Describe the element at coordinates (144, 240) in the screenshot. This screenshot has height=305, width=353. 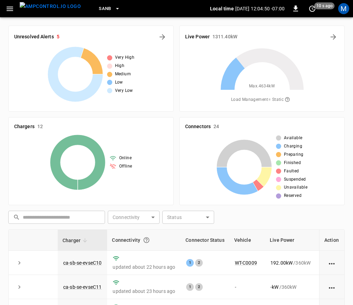
I see `div: Connectivity` at that location.